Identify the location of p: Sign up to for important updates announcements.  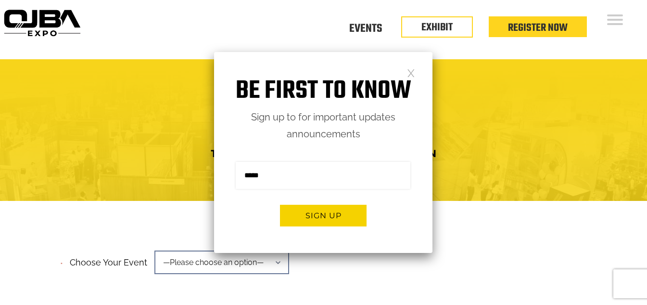
(323, 126).